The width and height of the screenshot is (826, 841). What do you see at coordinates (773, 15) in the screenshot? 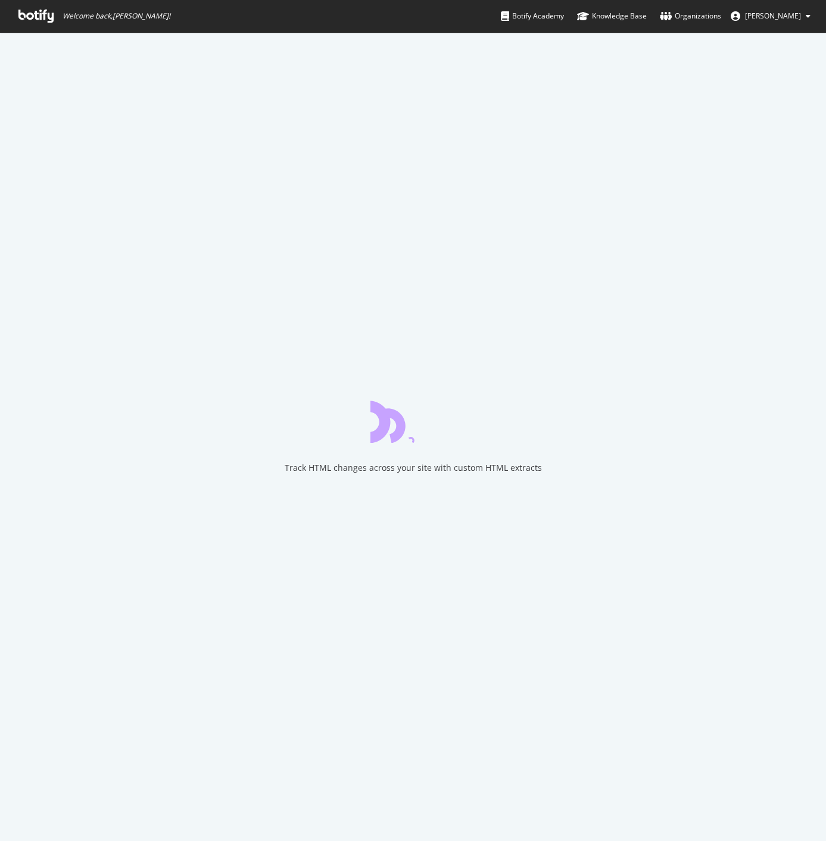
I see `span: Marta Monforte` at bounding box center [773, 15].